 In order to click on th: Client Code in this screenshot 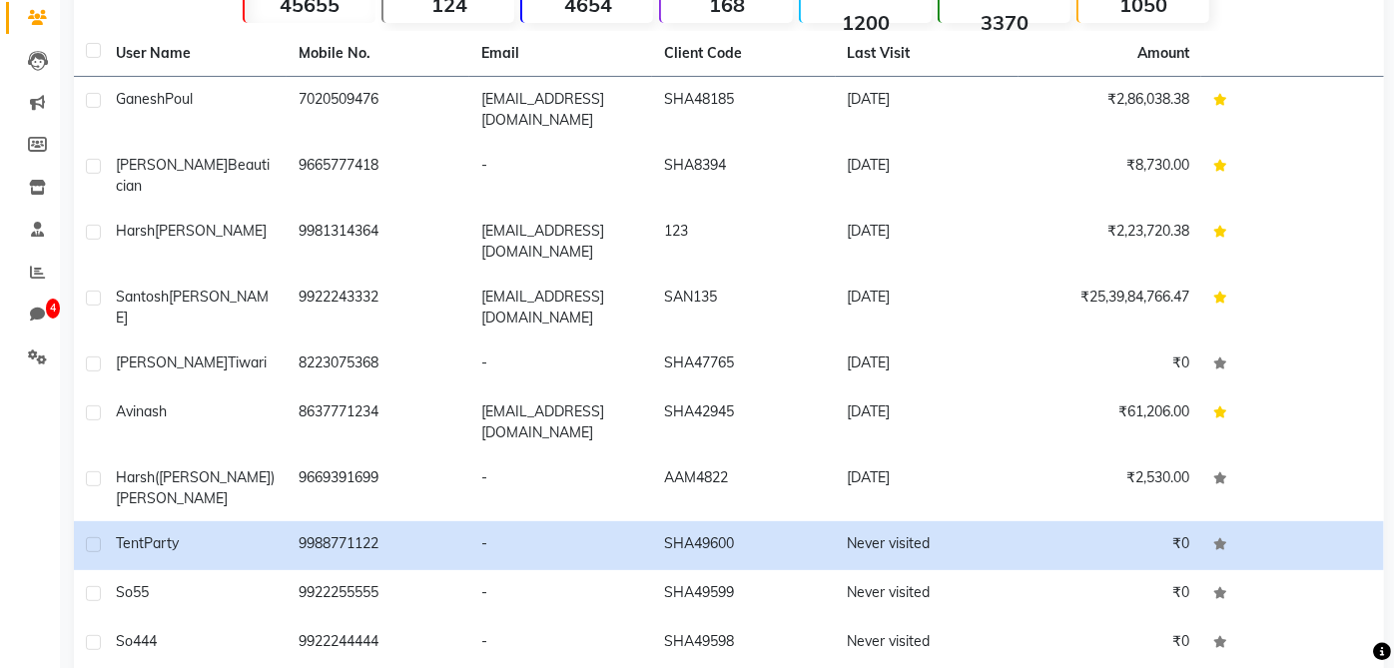, I will do `click(743, 54)`.